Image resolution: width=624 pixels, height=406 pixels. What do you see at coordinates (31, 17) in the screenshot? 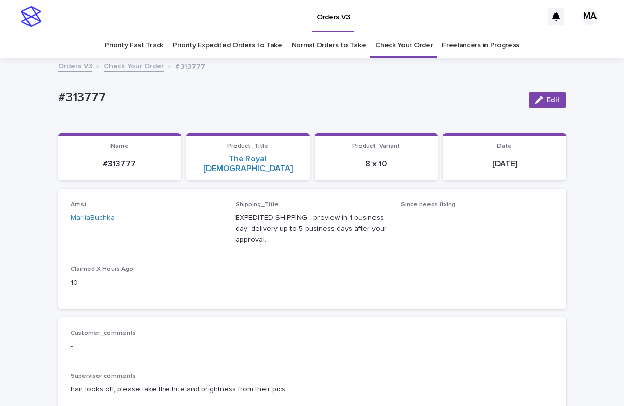
I see `img: stacker-logo-s-only.png` at bounding box center [31, 17].